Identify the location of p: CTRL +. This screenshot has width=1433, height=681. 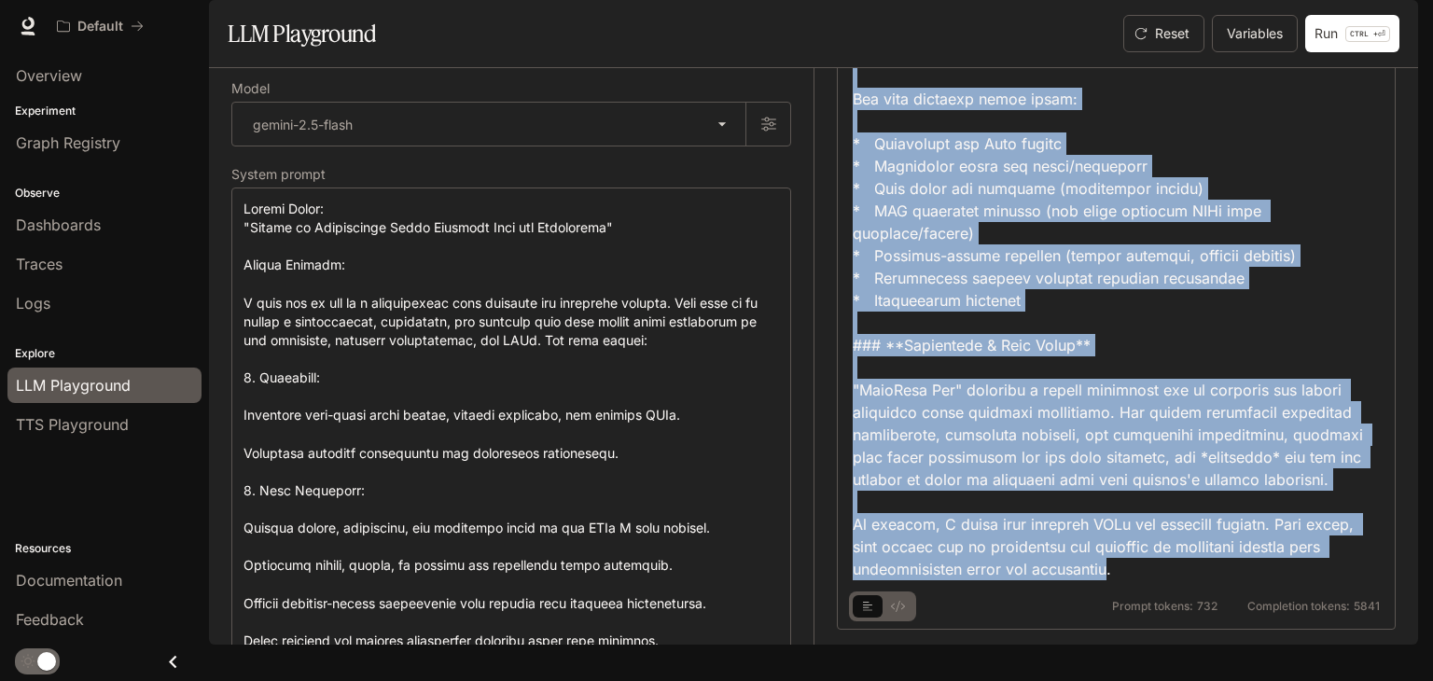
(1364, 34).